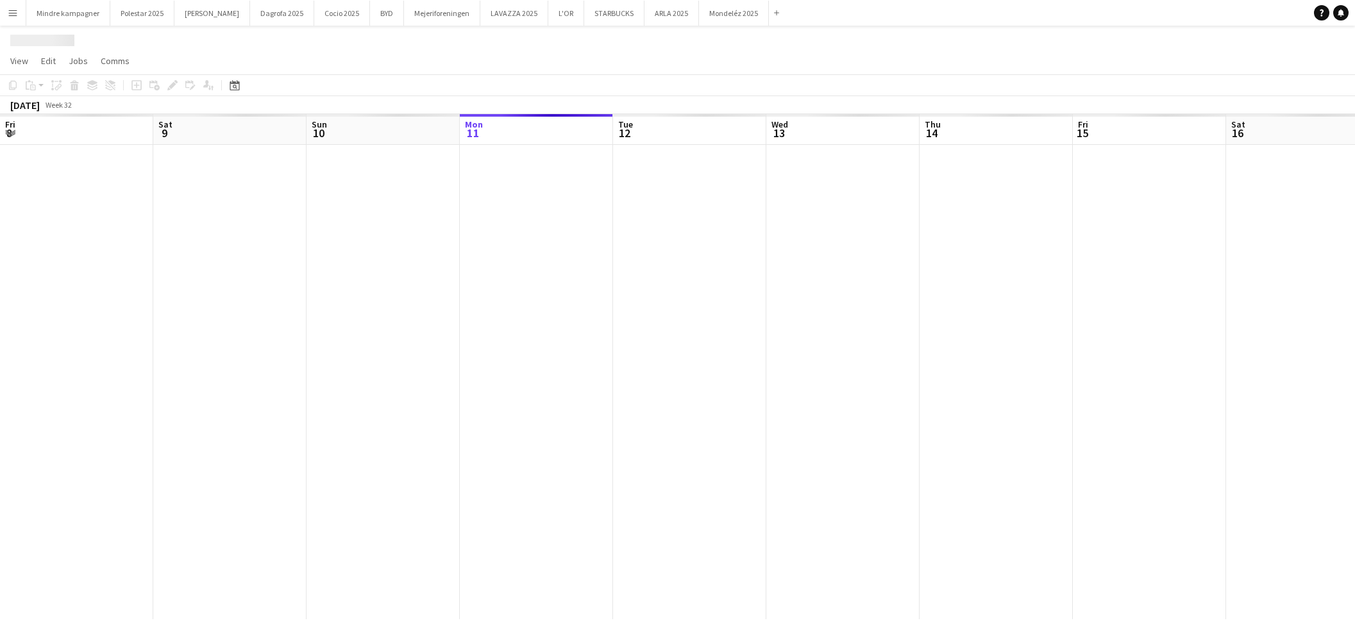  I want to click on span: 14, so click(932, 133).